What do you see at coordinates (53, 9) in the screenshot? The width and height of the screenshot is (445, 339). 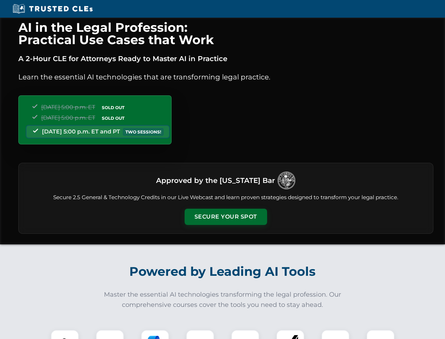 I see `img: Trusted CLEs` at bounding box center [53, 9].